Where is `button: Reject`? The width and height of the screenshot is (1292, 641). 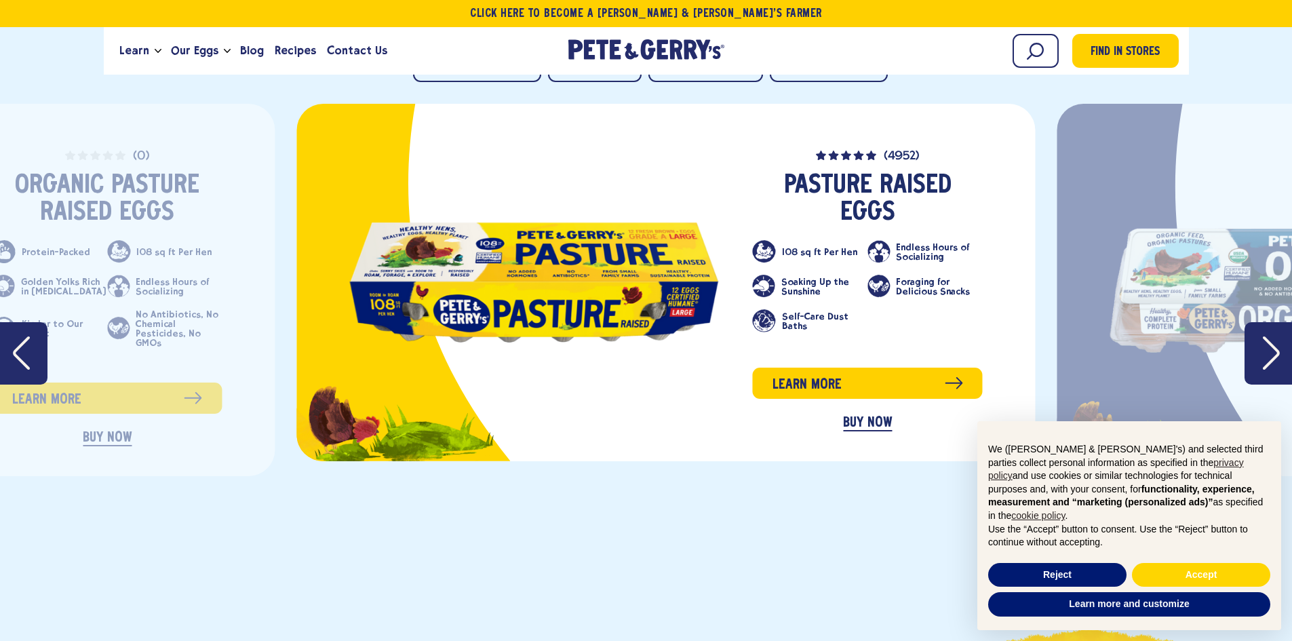
button: Reject is located at coordinates (1058, 575).